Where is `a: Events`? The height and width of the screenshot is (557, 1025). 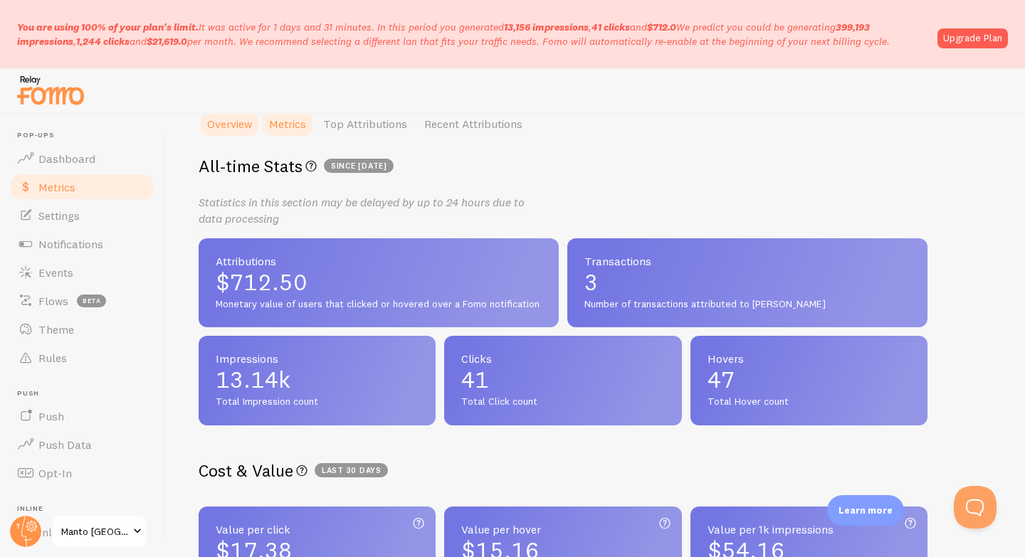
a: Events is located at coordinates (82, 273).